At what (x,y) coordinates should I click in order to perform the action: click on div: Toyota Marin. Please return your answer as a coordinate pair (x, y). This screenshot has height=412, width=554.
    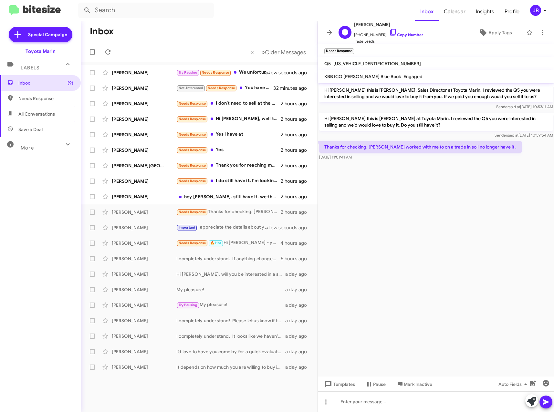
    Looking at the image, I should click on (40, 51).